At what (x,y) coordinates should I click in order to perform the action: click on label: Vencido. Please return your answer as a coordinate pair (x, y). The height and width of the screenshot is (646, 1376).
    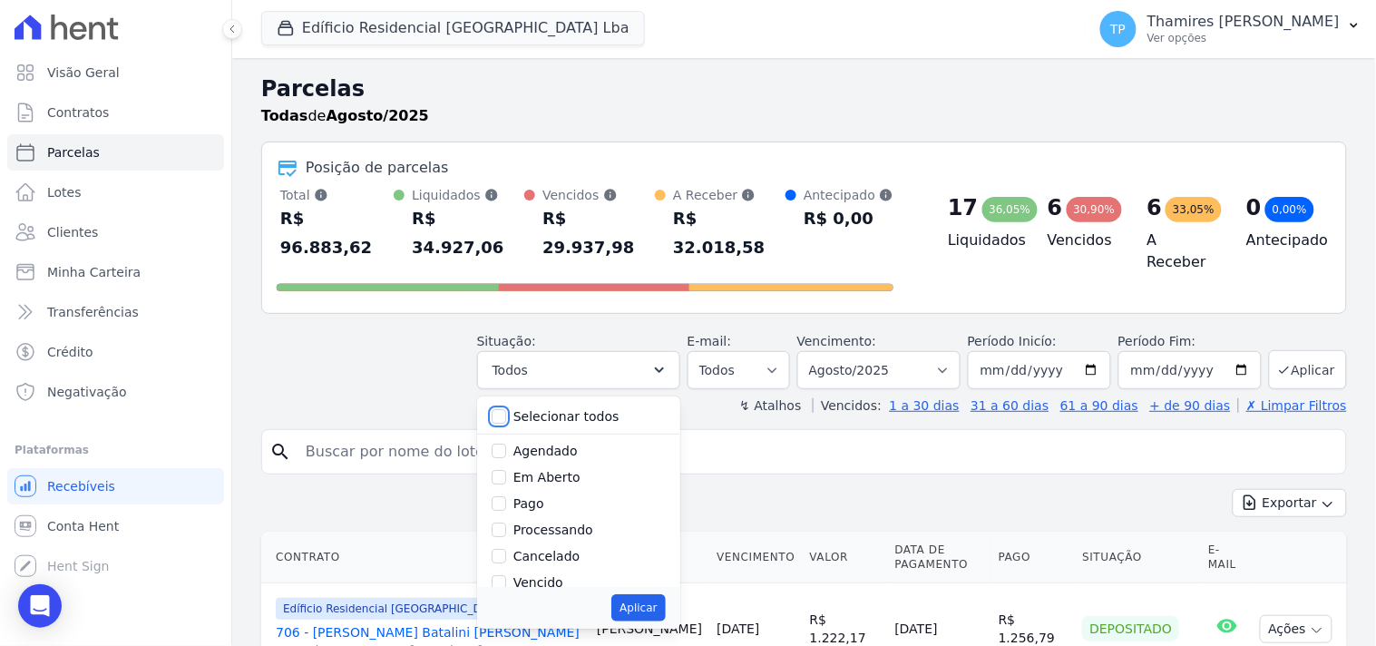
    Looking at the image, I should click on (538, 583).